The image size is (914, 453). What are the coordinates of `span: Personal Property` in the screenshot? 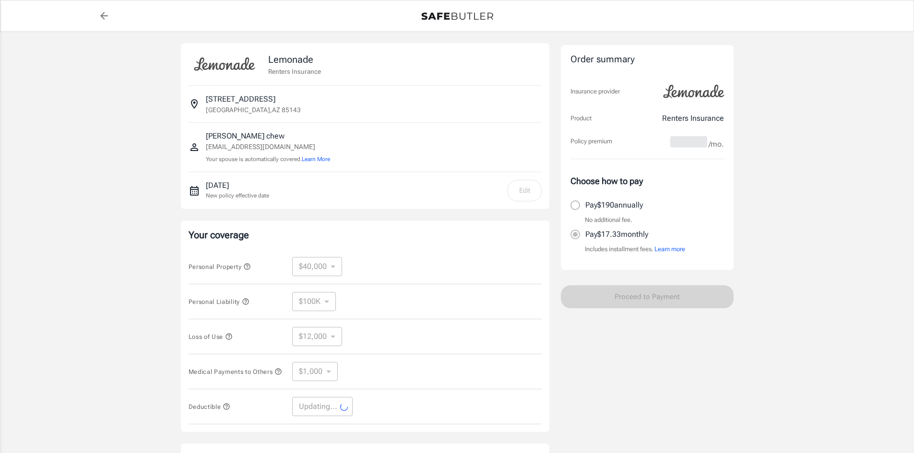 It's located at (220, 267).